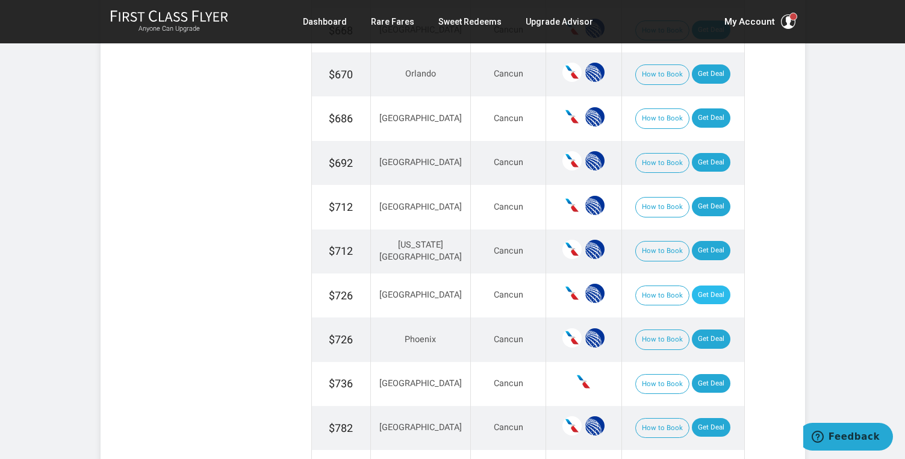 This screenshot has width=905, height=459. Describe the element at coordinates (469, 22) in the screenshot. I see `a: Sweet Redeems` at that location.